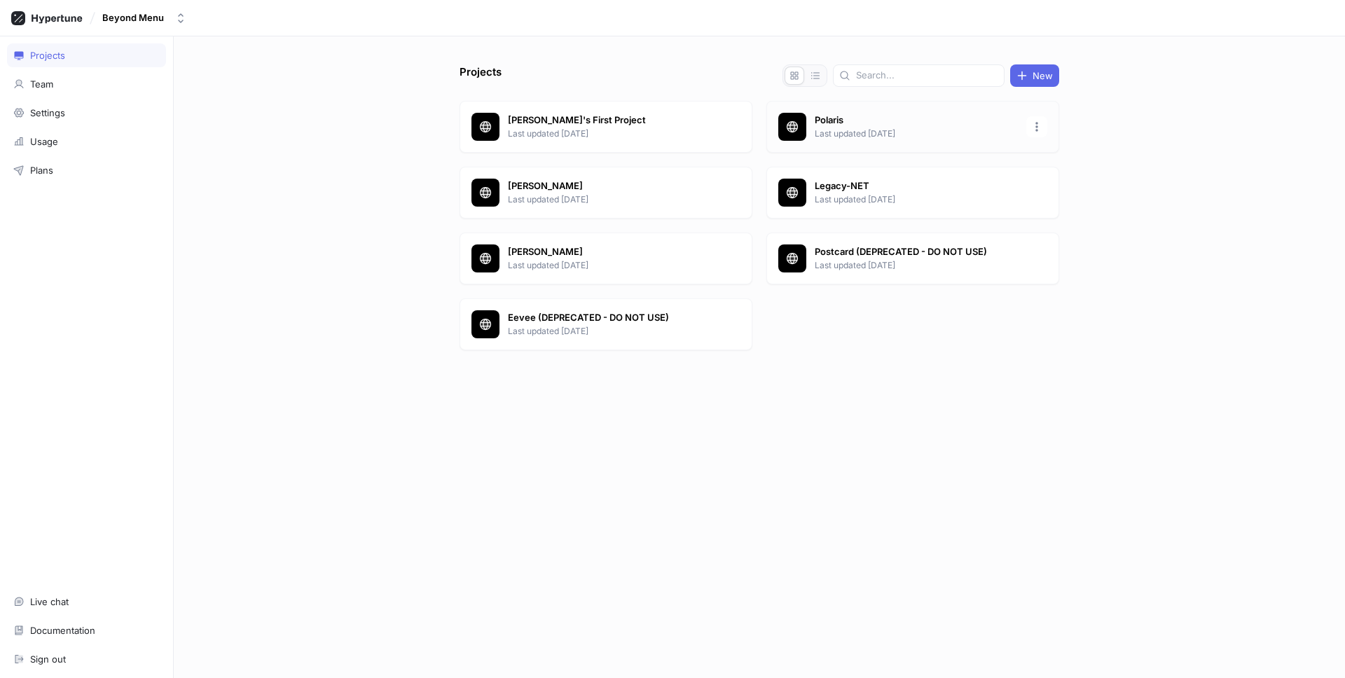 The width and height of the screenshot is (1345, 678). Describe the element at coordinates (86, 55) in the screenshot. I see `a: Projects` at that location.